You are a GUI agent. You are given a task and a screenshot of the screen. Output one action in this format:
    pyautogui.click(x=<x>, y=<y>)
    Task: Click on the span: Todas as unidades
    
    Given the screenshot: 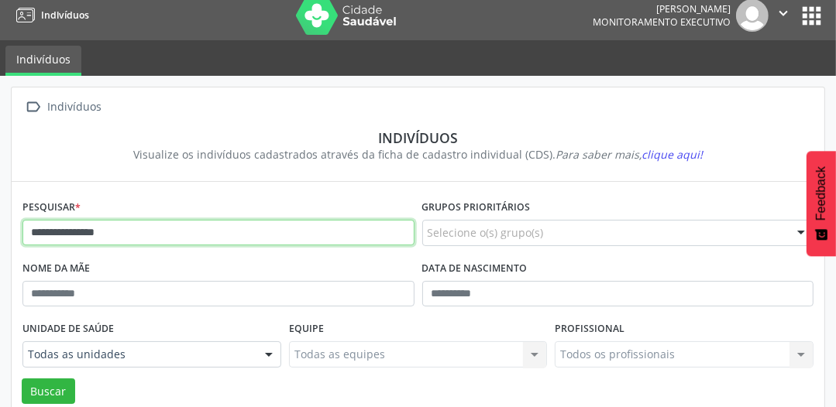 What is the action you would take?
    pyautogui.click(x=139, y=355)
    